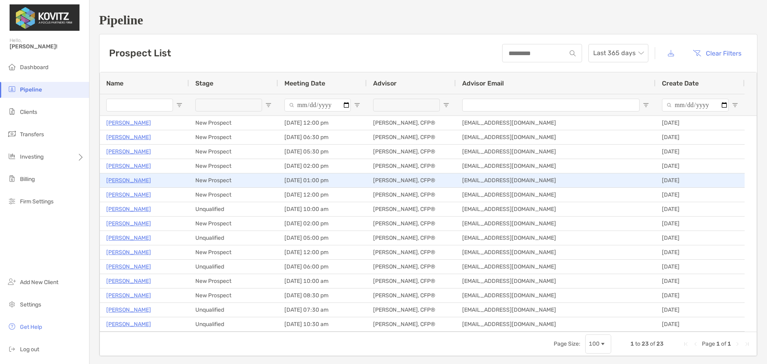 The height and width of the screenshot is (364, 767). I want to click on span: Meeting Date, so click(305, 83).